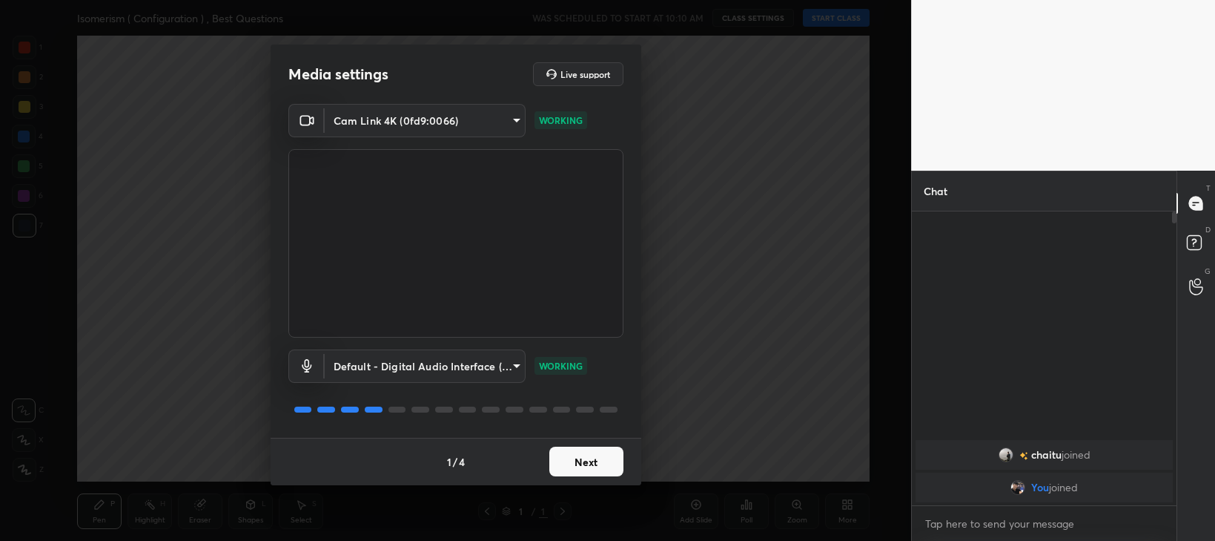  I want to click on p: D, so click(1208, 229).